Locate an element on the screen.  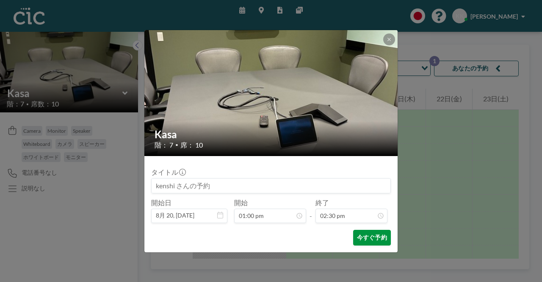
span: 階： 7 is located at coordinates (164, 145).